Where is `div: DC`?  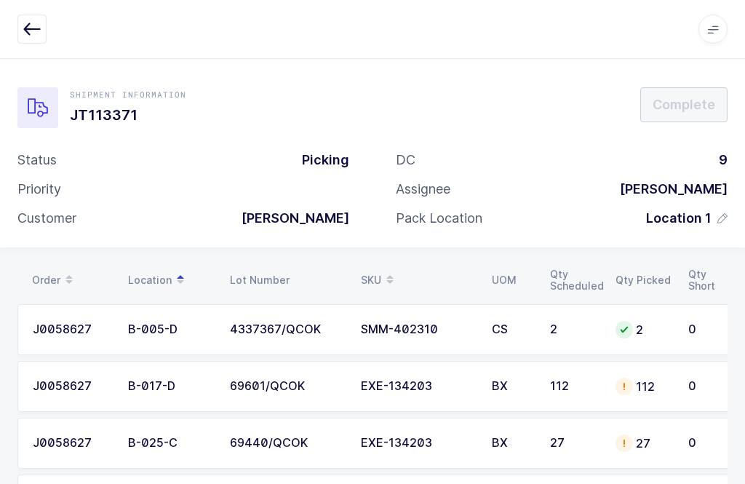
div: DC is located at coordinates (405, 160).